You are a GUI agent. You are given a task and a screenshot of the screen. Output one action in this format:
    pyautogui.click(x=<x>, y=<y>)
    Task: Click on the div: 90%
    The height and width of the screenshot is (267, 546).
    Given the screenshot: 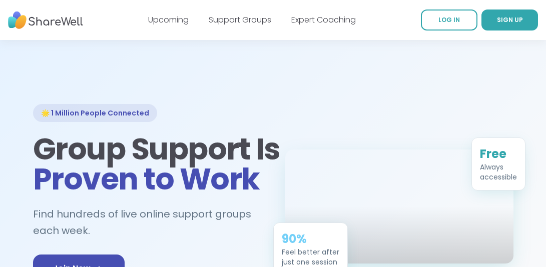 What is the action you would take?
    pyautogui.click(x=310, y=239)
    